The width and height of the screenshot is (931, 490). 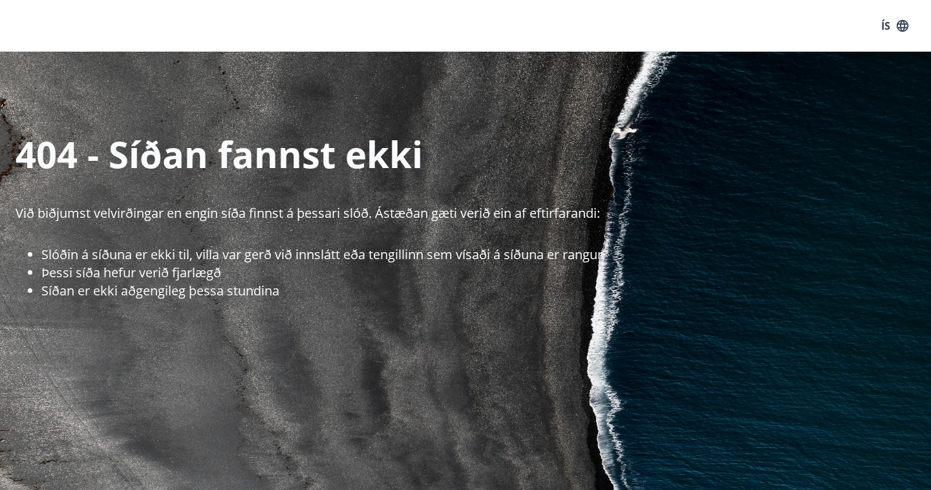 What do you see at coordinates (473, 154) in the screenshot?
I see `p: 404 - Síðan fannst ekki` at bounding box center [473, 154].